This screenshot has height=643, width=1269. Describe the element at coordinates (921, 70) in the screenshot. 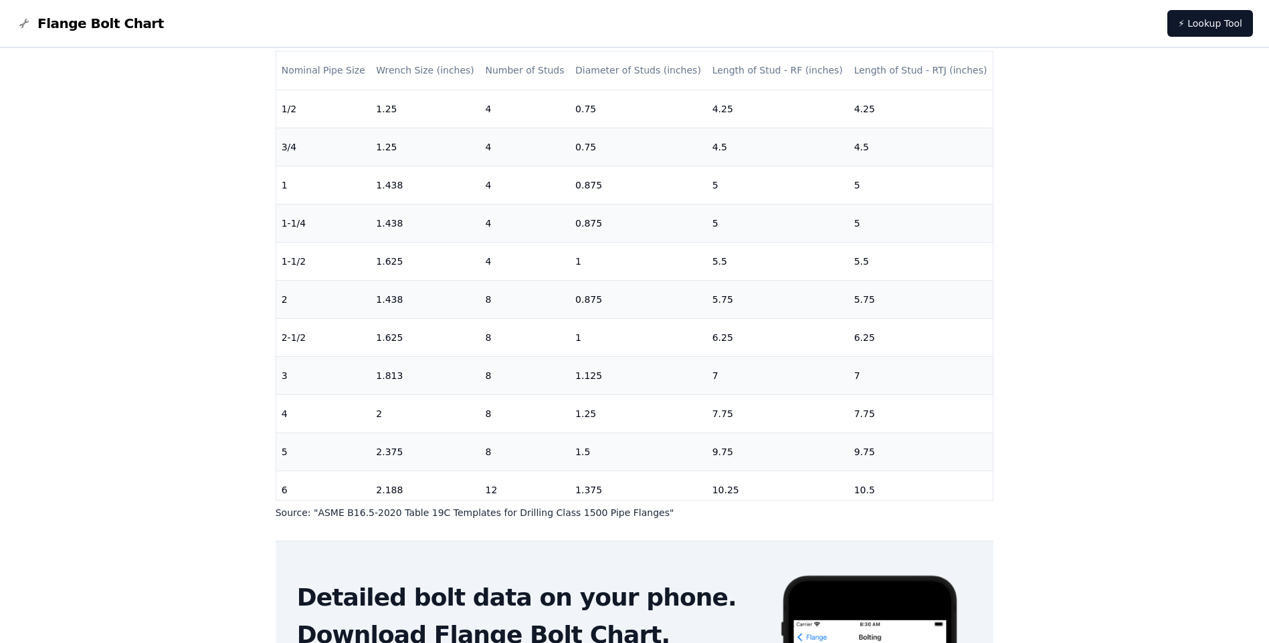

I see `th: Length of Stud - RTJ (inches)` at that location.